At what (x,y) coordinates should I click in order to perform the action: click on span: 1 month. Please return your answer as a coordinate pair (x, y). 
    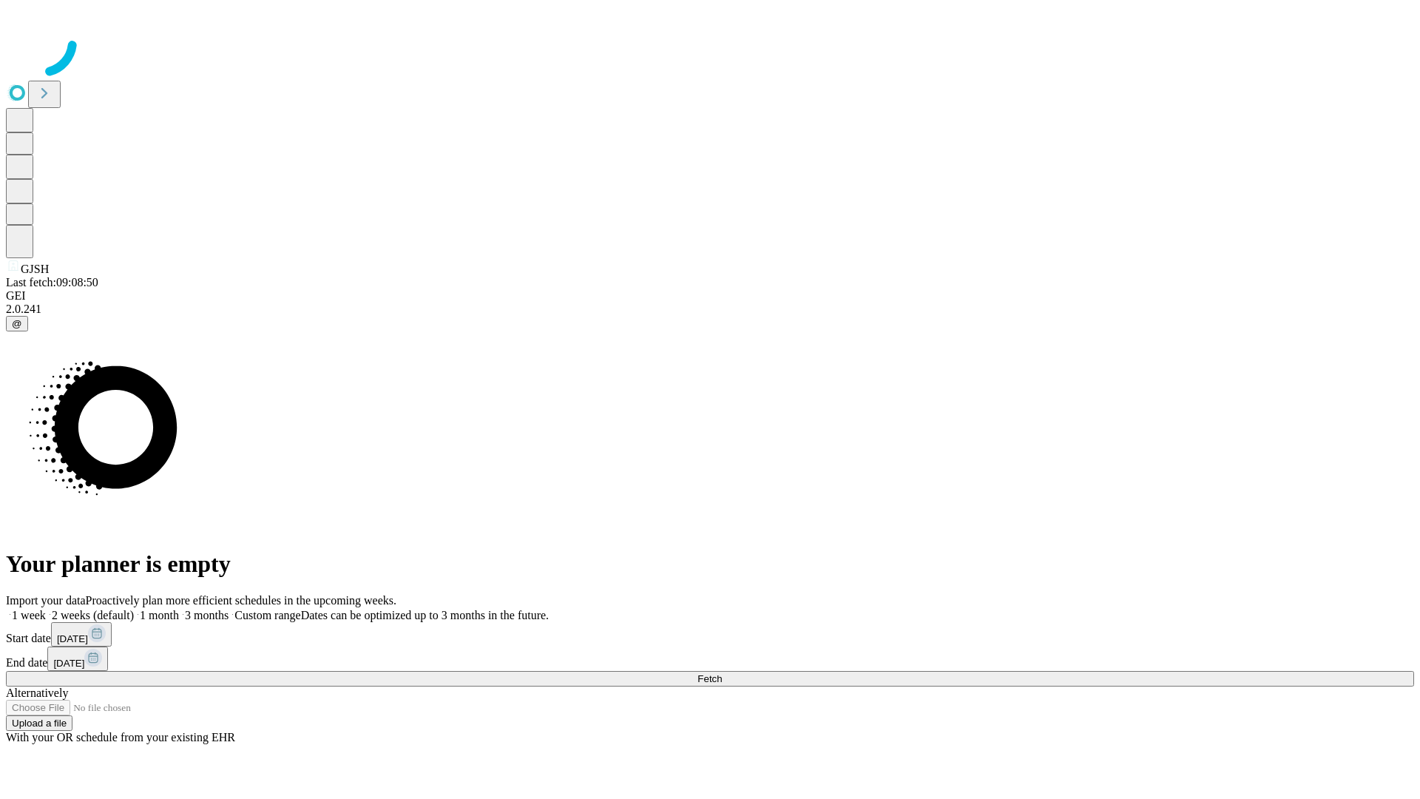
    Looking at the image, I should click on (159, 615).